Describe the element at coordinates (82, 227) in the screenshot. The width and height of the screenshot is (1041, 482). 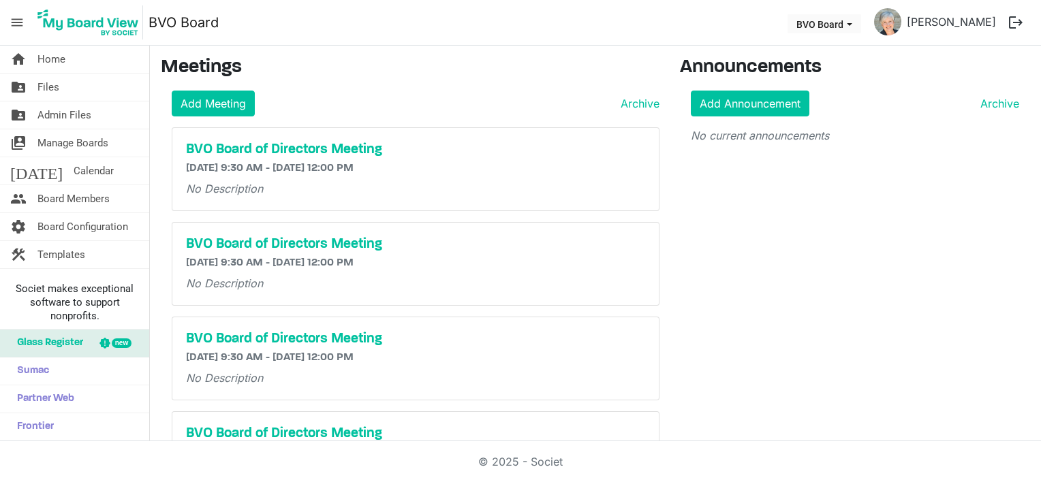
I see `span: Board Configuration` at that location.